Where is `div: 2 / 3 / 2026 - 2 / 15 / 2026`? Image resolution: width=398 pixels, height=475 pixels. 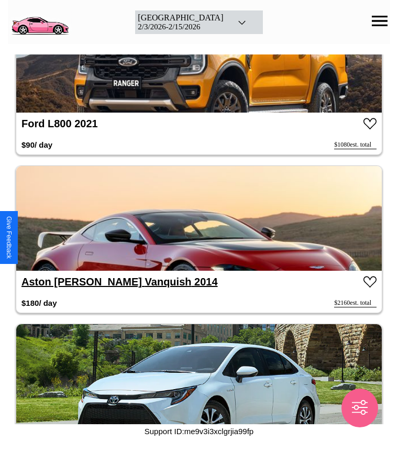
div: 2 / 3 / 2026 - 2 / 15 / 2026 is located at coordinates (180, 27).